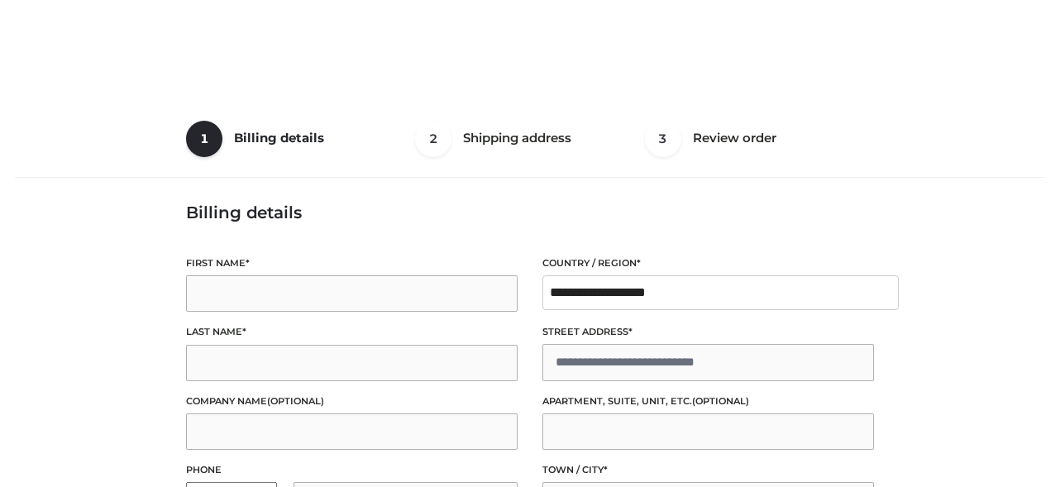  What do you see at coordinates (204, 139) in the screenshot?
I see `span: 1` at bounding box center [204, 139].